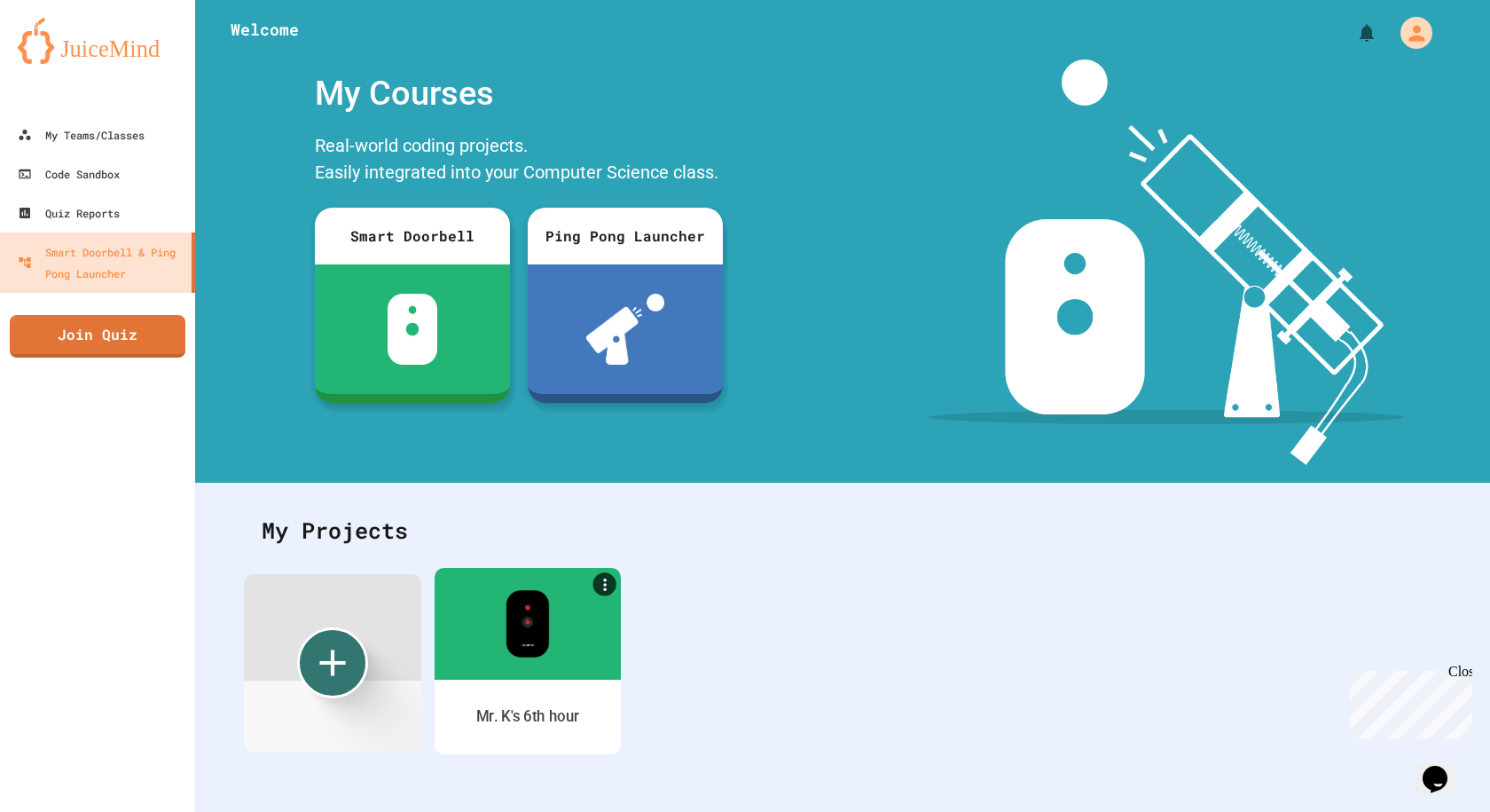  I want to click on div: My Courses, so click(519, 93).